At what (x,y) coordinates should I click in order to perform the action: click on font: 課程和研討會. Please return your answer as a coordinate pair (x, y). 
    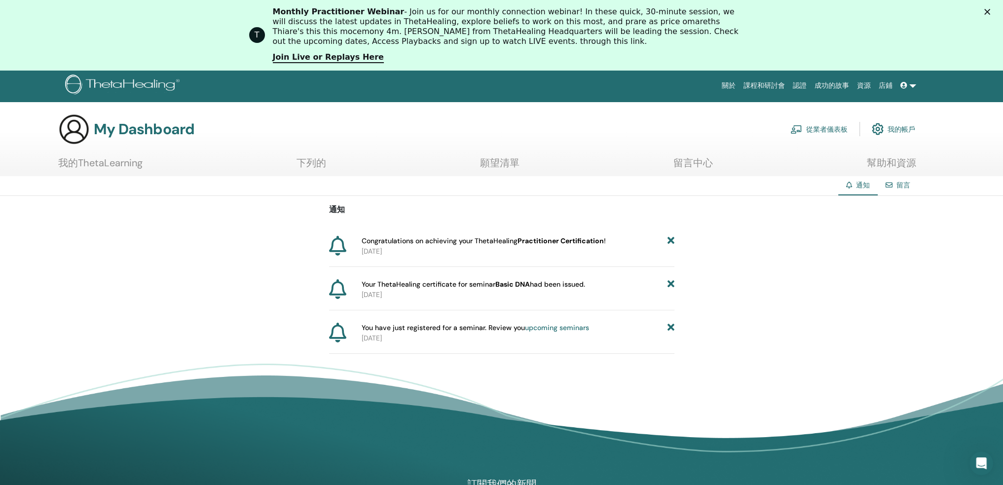
    Looking at the image, I should click on (764, 85).